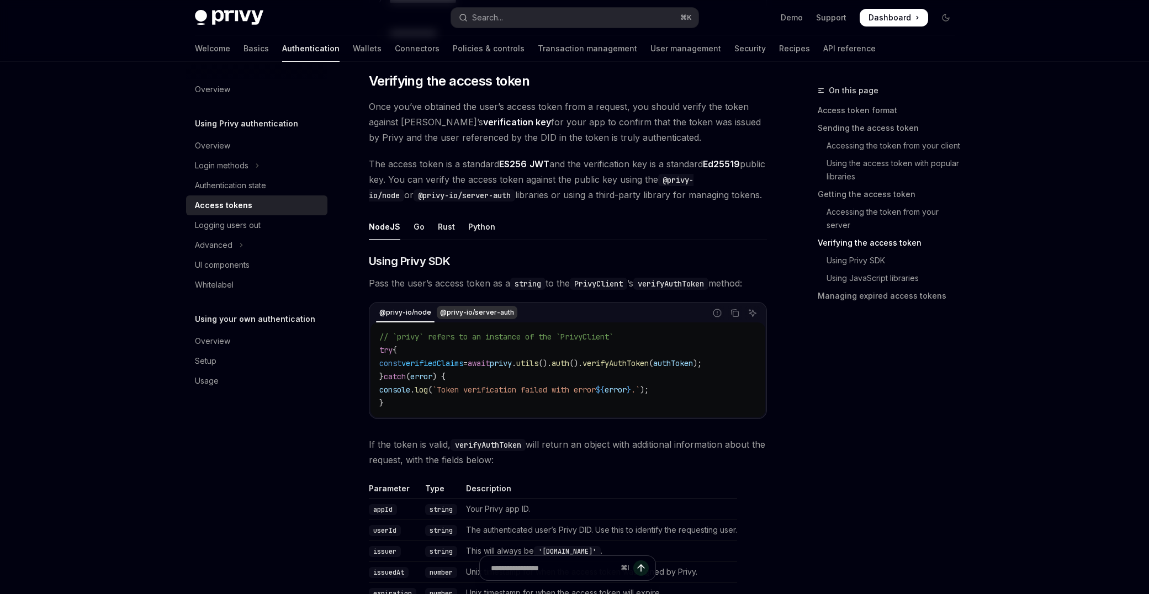 Image resolution: width=1149 pixels, height=594 pixels. Describe the element at coordinates (257, 285) in the screenshot. I see `a: Whitelabel` at that location.